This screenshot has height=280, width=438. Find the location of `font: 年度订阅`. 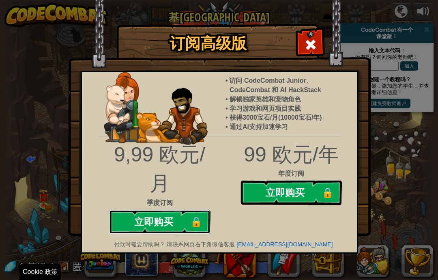

font: 年度订阅 is located at coordinates (291, 173).